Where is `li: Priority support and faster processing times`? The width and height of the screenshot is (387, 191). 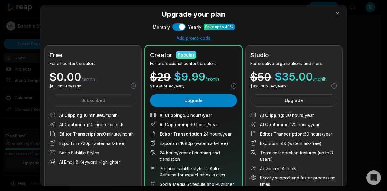
li: Priority support and faster processing times is located at coordinates (294, 181).